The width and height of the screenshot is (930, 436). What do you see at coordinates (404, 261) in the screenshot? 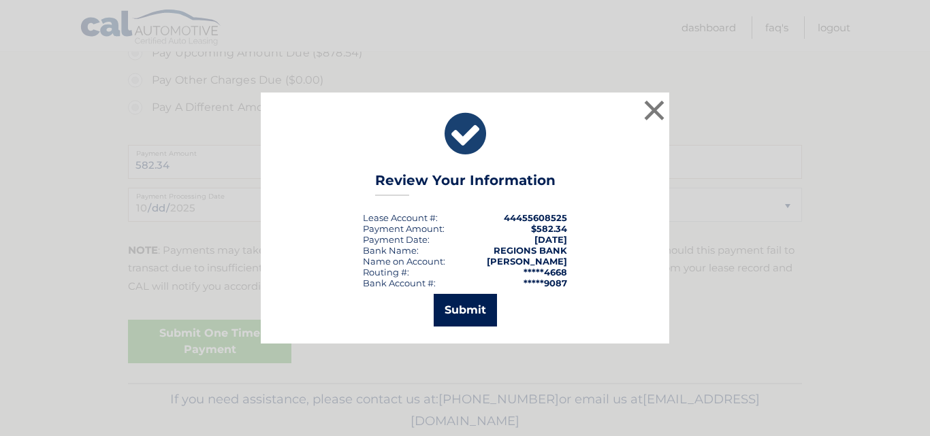
I see `div: Name on Account:` at bounding box center [404, 261].